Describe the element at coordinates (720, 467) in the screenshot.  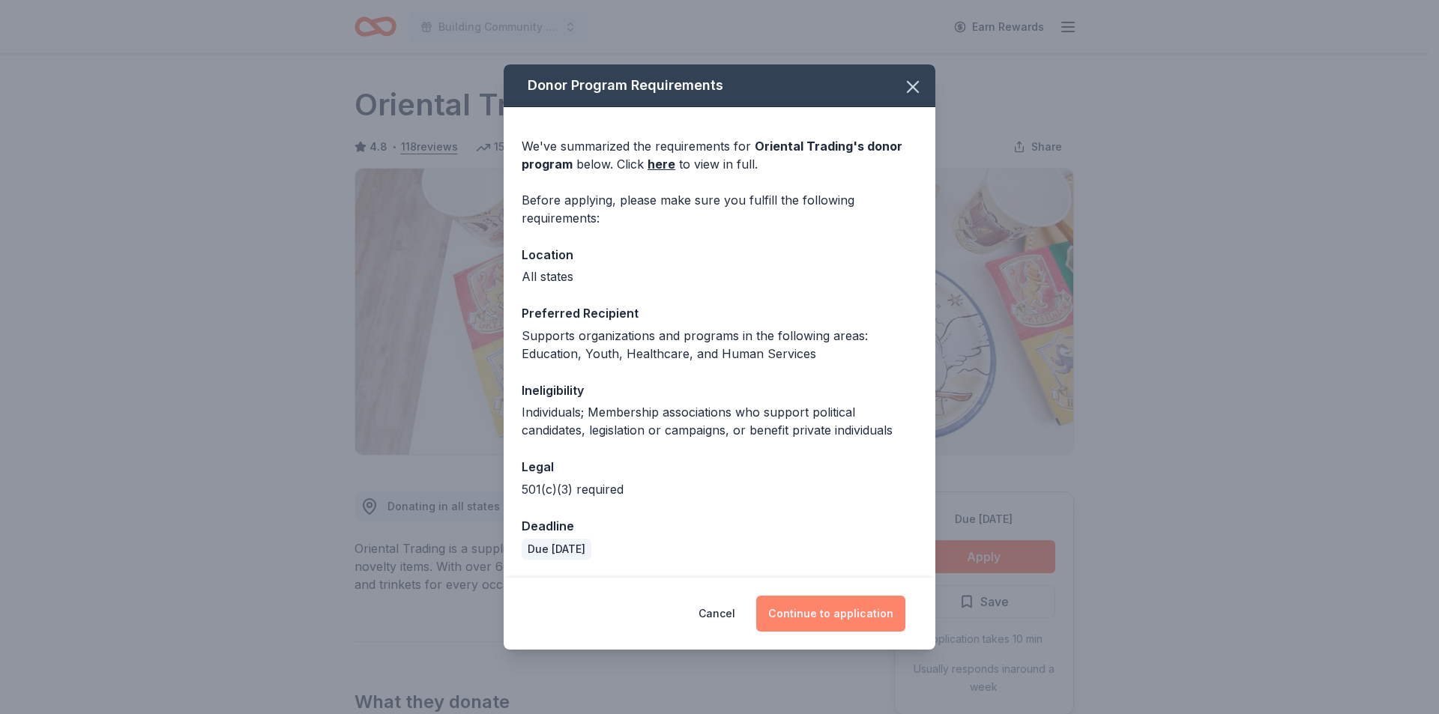
I see `div: Legal` at that location.